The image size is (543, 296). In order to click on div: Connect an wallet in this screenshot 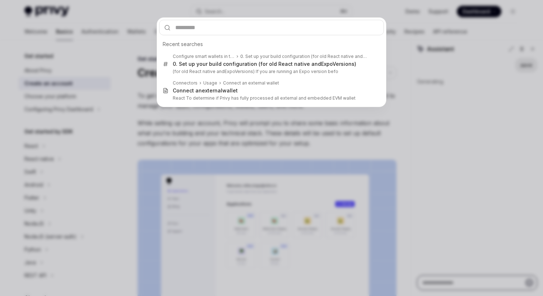, I will do `click(205, 91)`.